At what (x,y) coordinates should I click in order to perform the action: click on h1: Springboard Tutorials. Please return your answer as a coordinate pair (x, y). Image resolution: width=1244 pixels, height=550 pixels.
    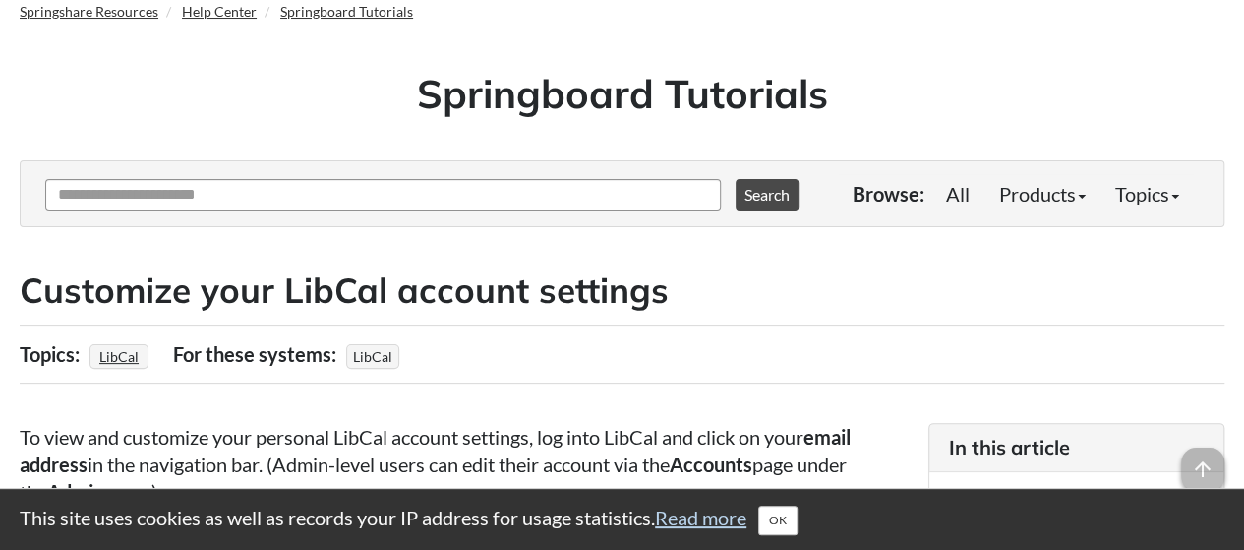
    Looking at the image, I should click on (621, 93).